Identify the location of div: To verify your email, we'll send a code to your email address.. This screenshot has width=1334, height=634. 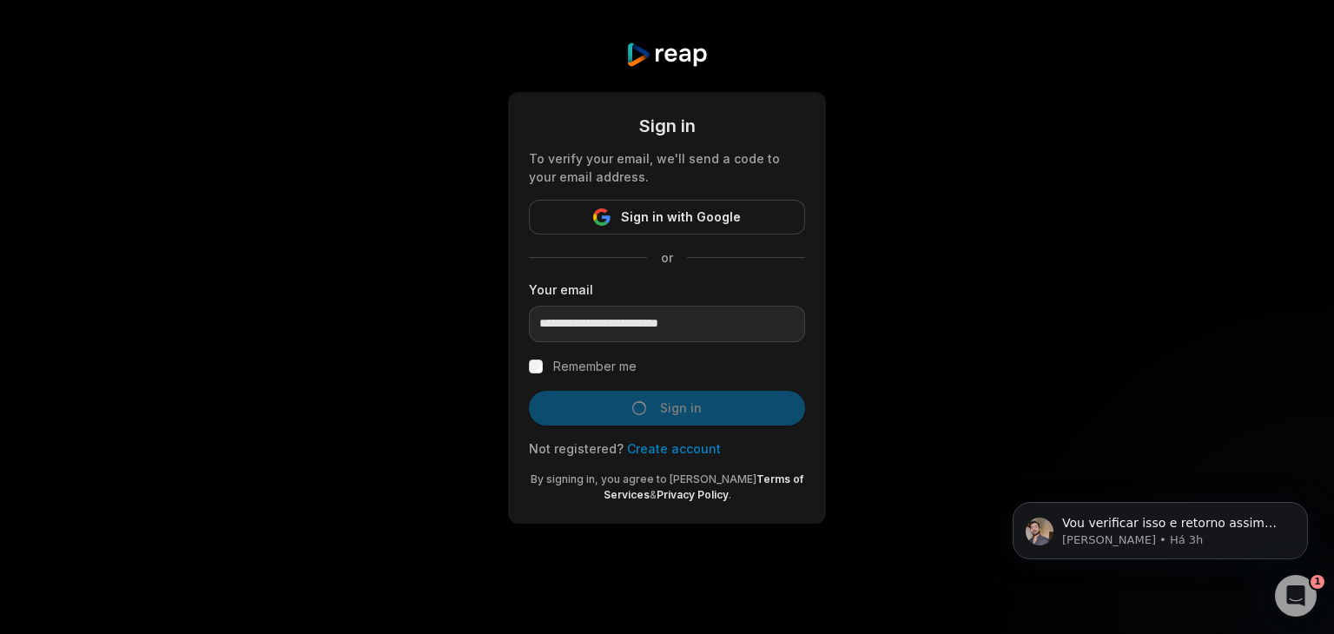
(667, 168).